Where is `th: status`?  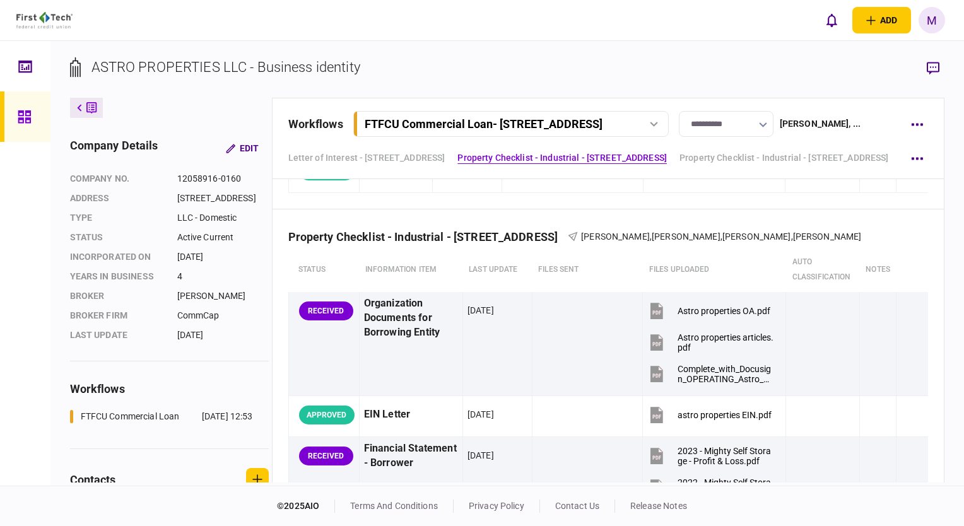
th: status is located at coordinates (324, 270).